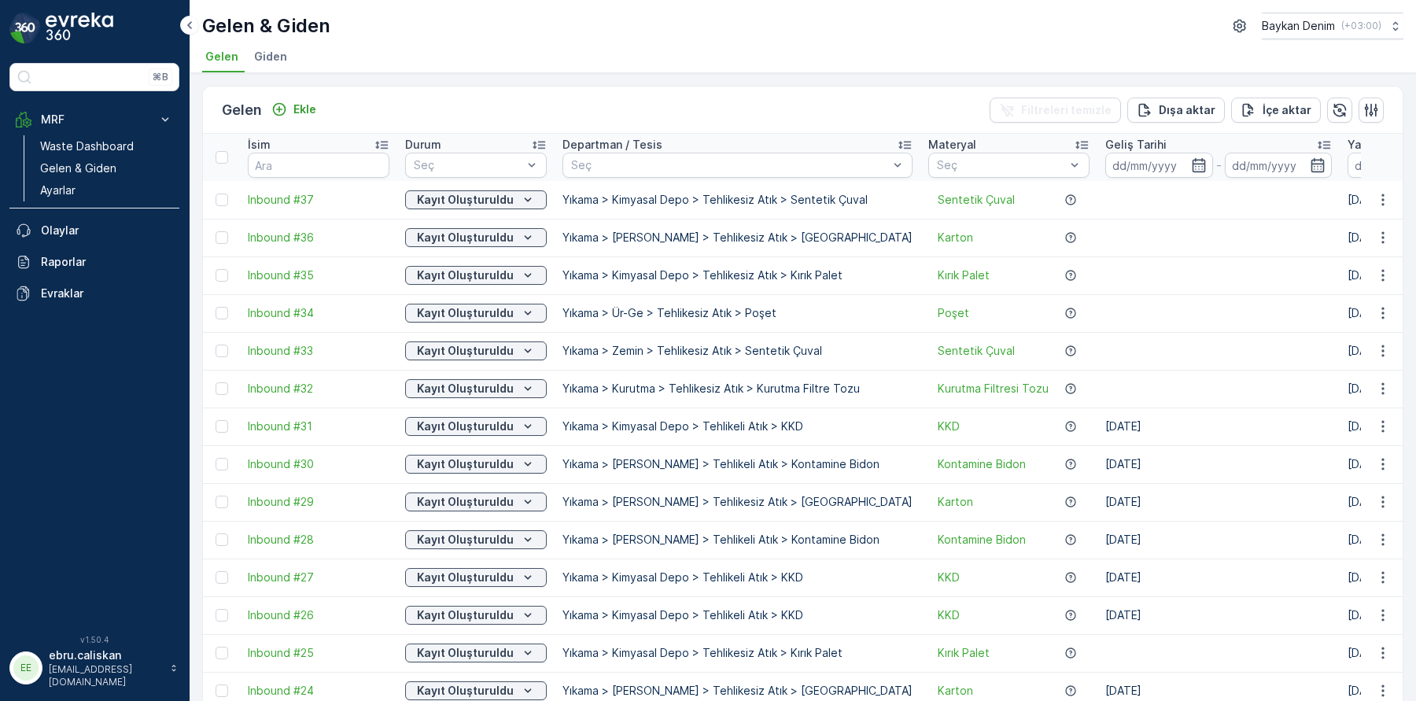 The height and width of the screenshot is (701, 1416). Describe the element at coordinates (160, 77) in the screenshot. I see `p: ⌘B` at that location.